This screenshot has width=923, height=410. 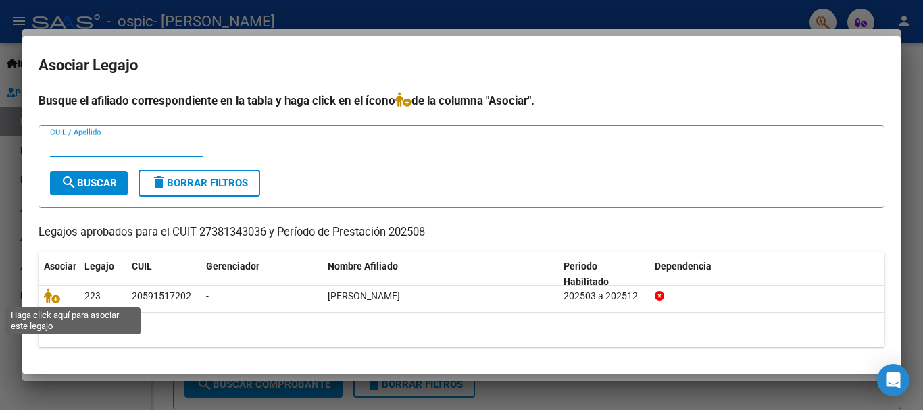 What do you see at coordinates (586, 274) in the screenshot?
I see `span: Periodo Habilitado` at bounding box center [586, 274].